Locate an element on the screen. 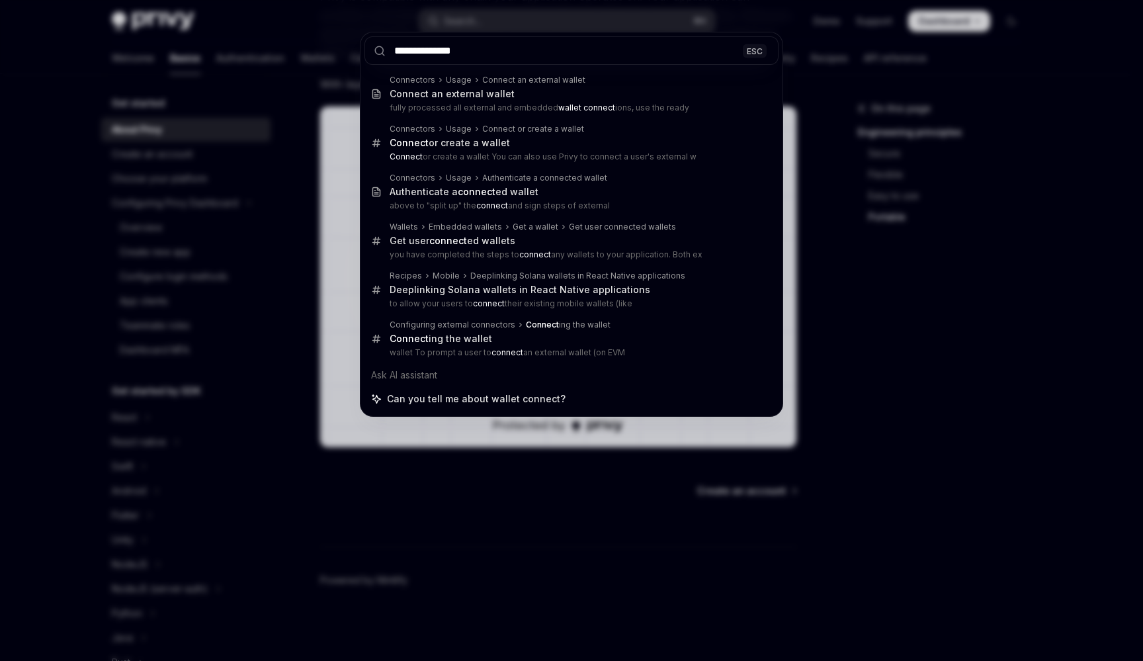 The image size is (1143, 661). p: wallet To prompt a user to an external wallet (on EVM is located at coordinates (570, 353).